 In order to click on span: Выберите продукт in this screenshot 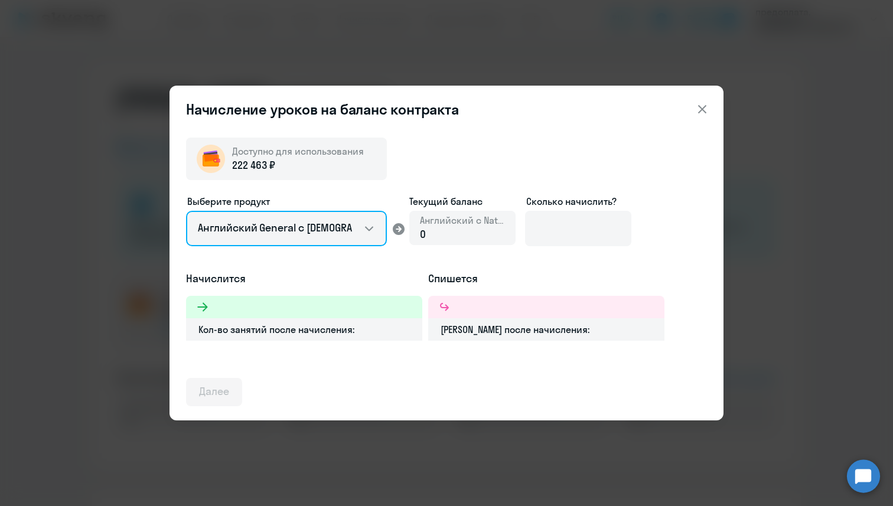, I will do `click(229, 201)`.